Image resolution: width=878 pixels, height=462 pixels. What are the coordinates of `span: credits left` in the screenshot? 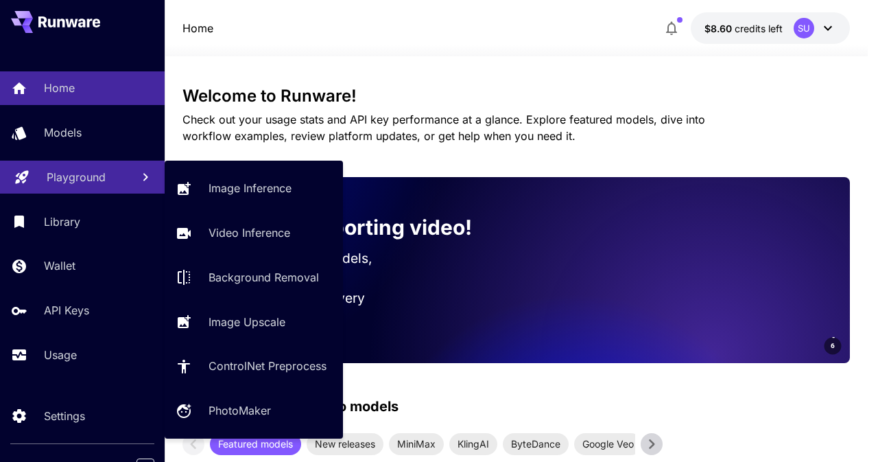 It's located at (758, 28).